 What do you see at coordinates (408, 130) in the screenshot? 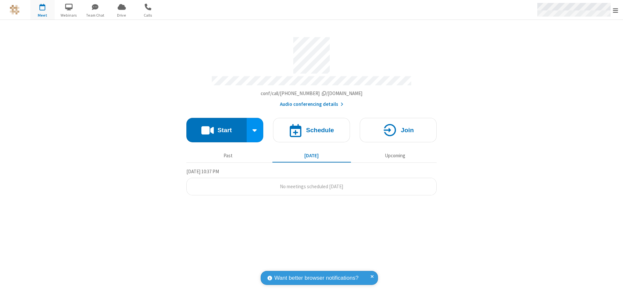
I see `h4: Join` at bounding box center [408, 130].